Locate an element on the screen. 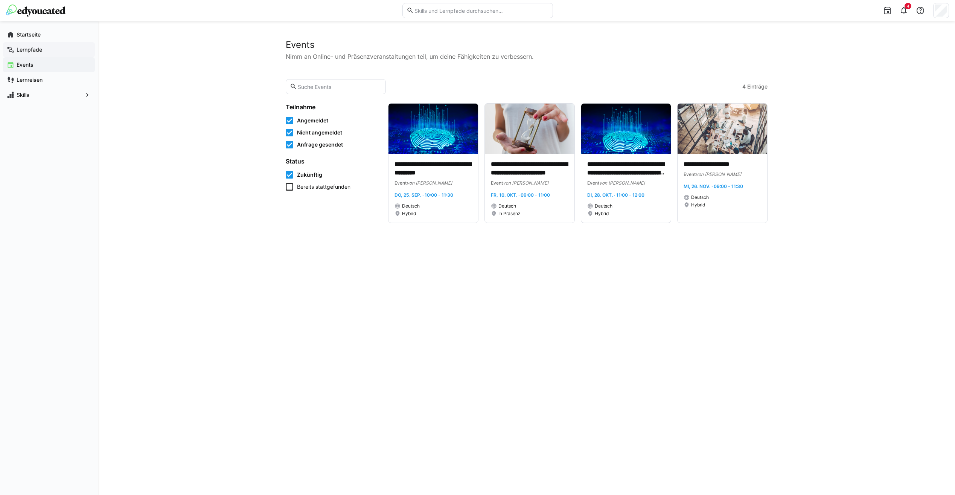 This screenshot has width=955, height=495. span: Zukünftig is located at coordinates (309, 175).